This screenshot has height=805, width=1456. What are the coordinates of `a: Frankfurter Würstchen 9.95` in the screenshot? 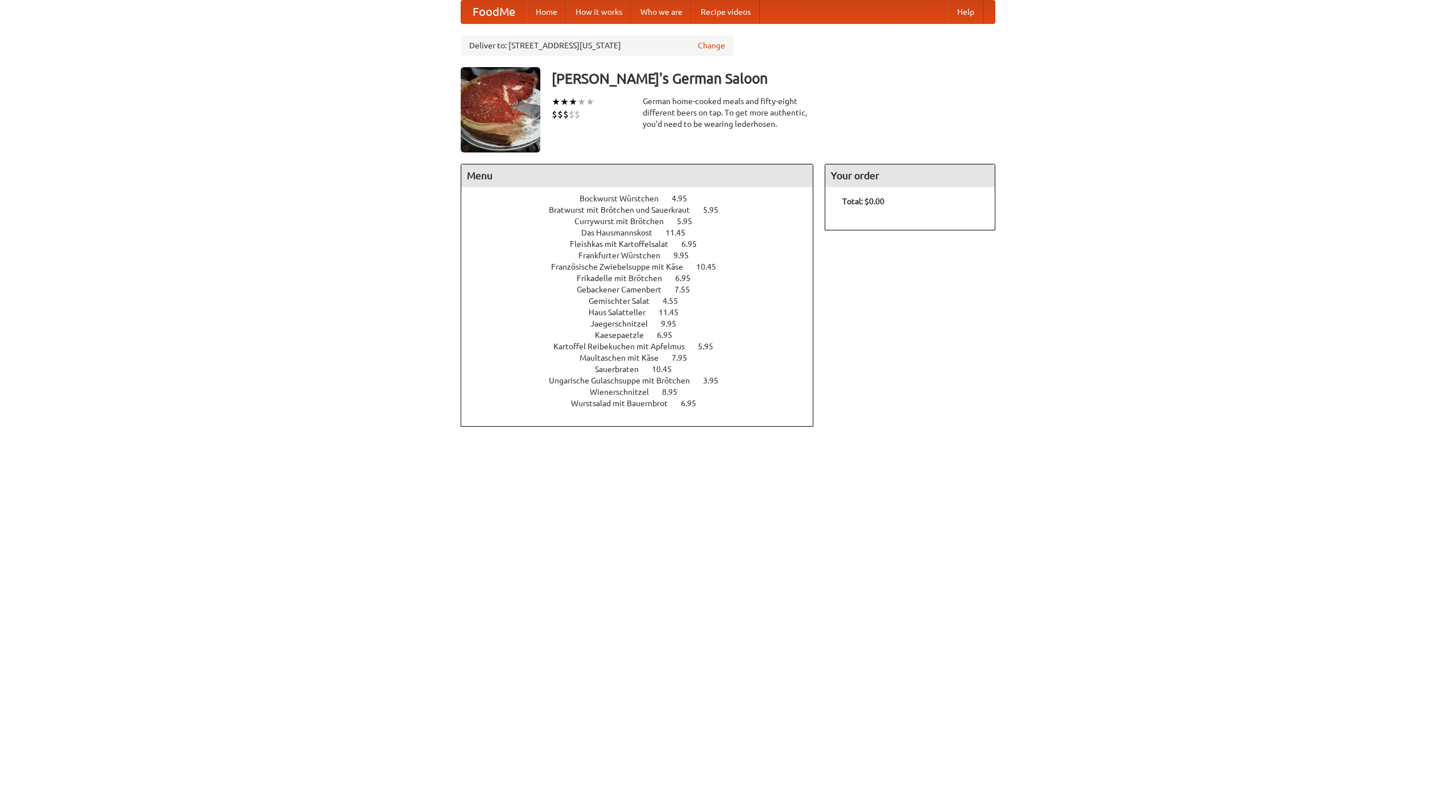 It's located at (644, 255).